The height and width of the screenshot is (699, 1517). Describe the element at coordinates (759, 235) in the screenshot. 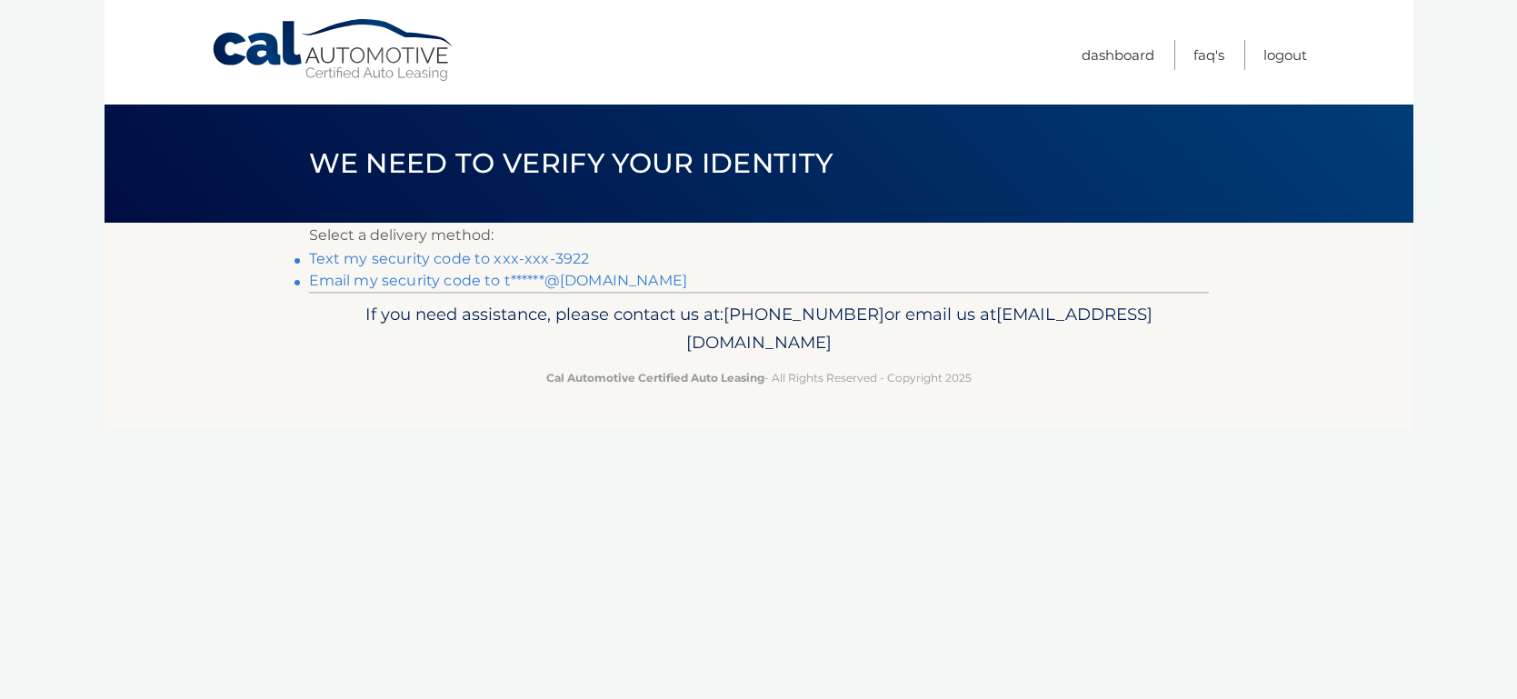

I see `p: Select a delivery method:` at that location.